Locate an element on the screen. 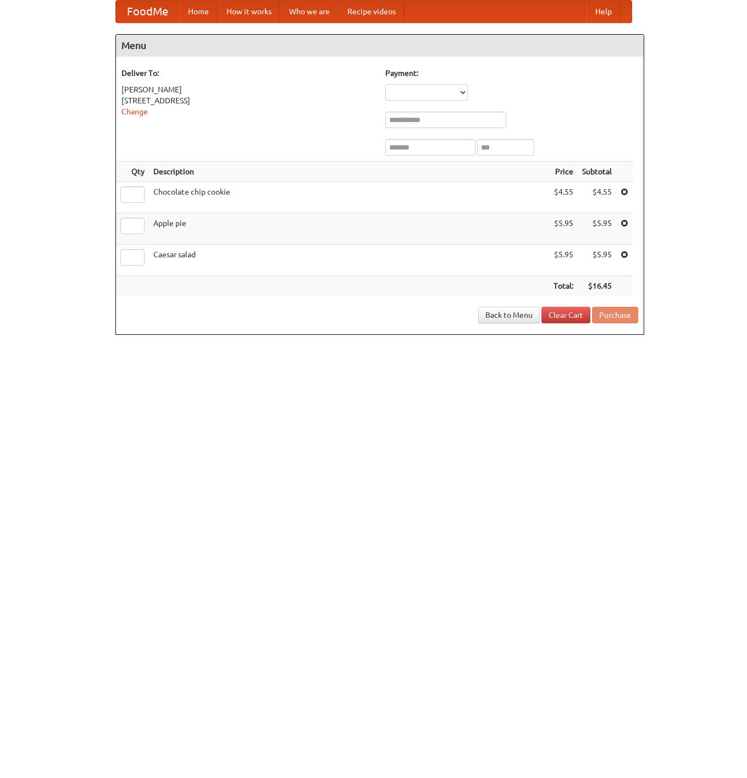 The width and height of the screenshot is (747, 778). th: Price is located at coordinates (564, 172).